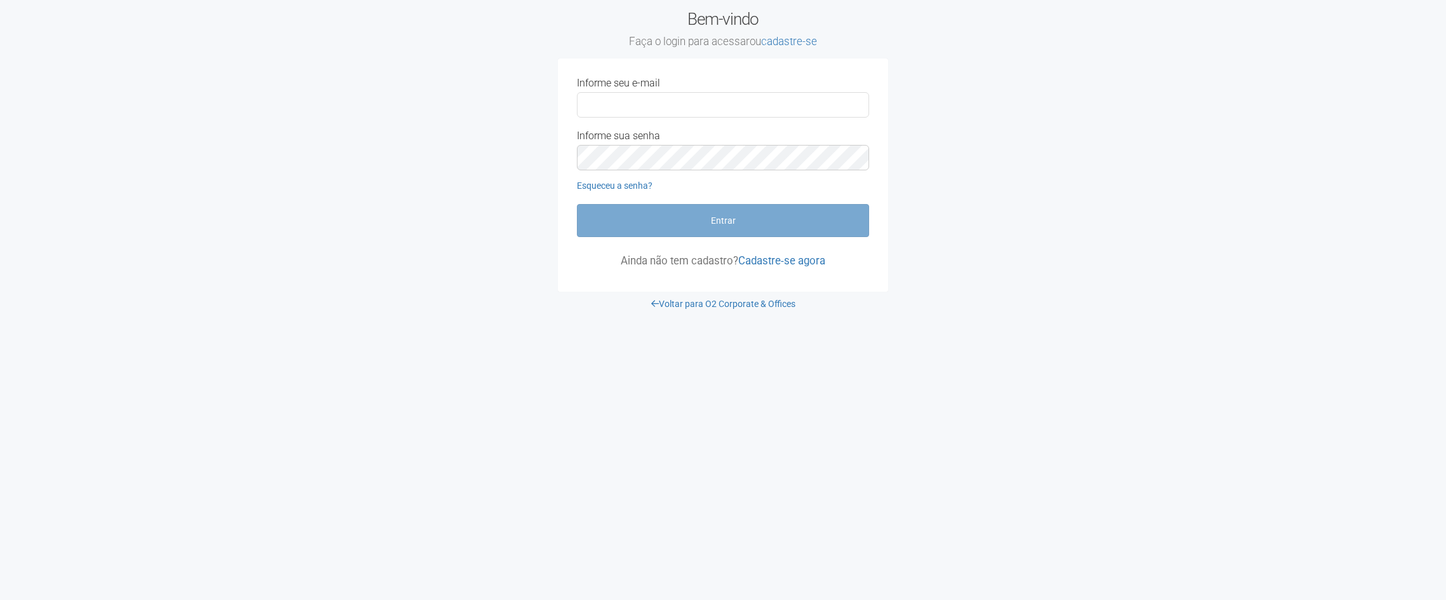 Image resolution: width=1446 pixels, height=600 pixels. What do you see at coordinates (783, 41) in the screenshot?
I see `span: ou` at bounding box center [783, 41].